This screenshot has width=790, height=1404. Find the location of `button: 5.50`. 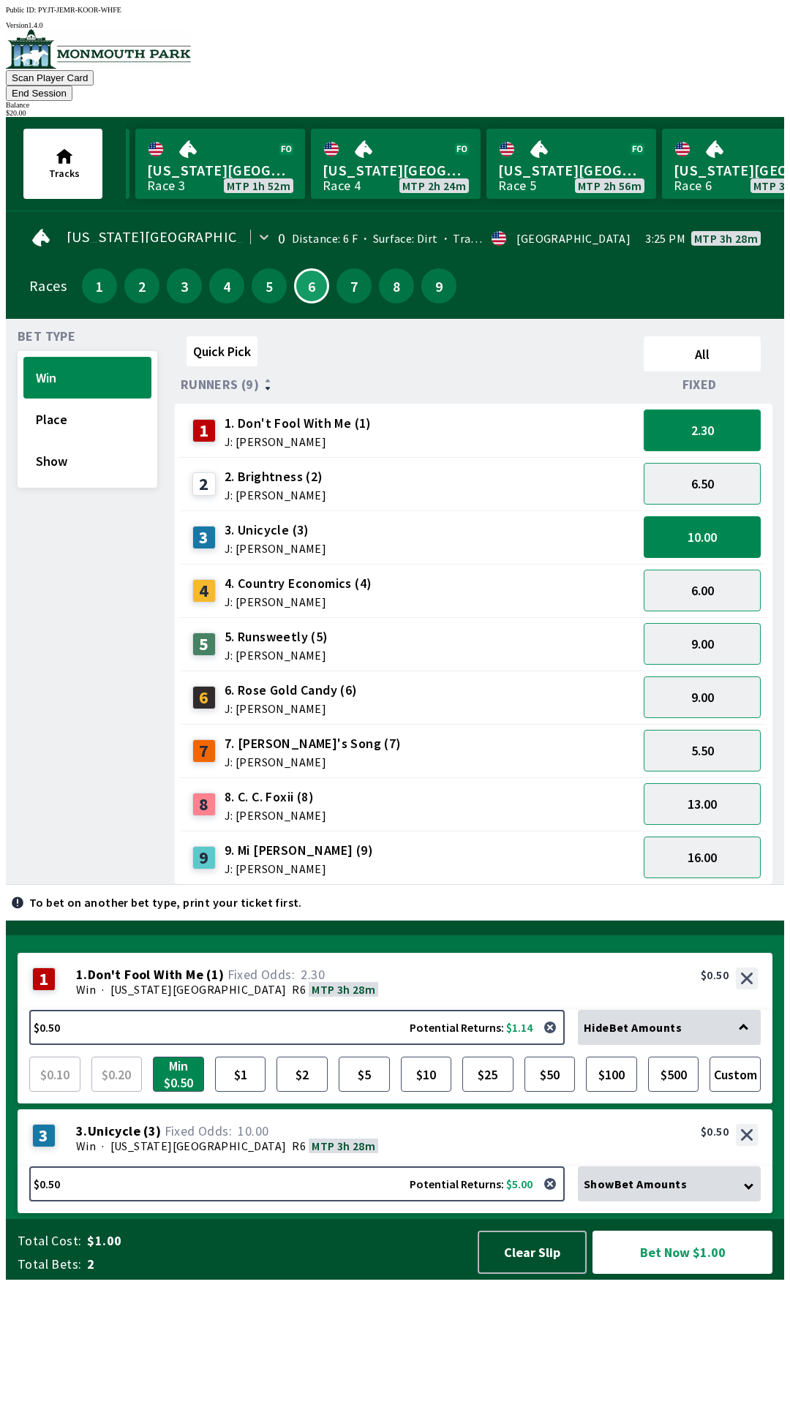

button: 5.50 is located at coordinates (702, 750).